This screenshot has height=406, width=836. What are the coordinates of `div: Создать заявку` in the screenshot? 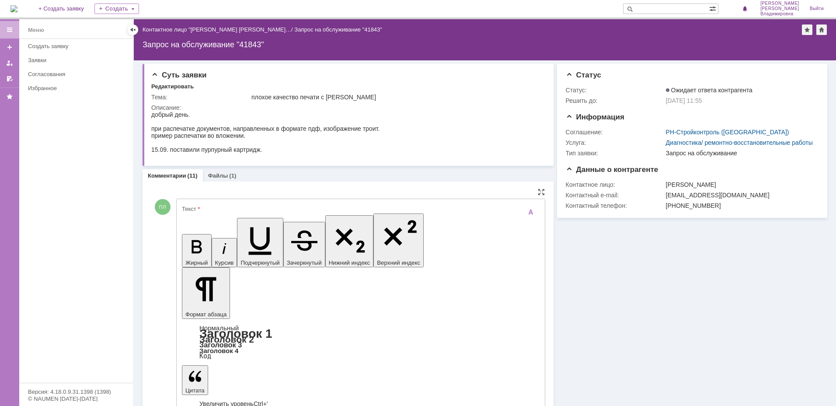 It's located at (78, 46).